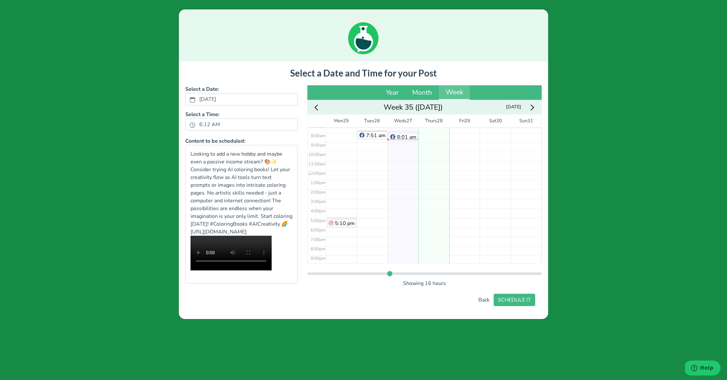  I want to click on button: Back, so click(484, 300).